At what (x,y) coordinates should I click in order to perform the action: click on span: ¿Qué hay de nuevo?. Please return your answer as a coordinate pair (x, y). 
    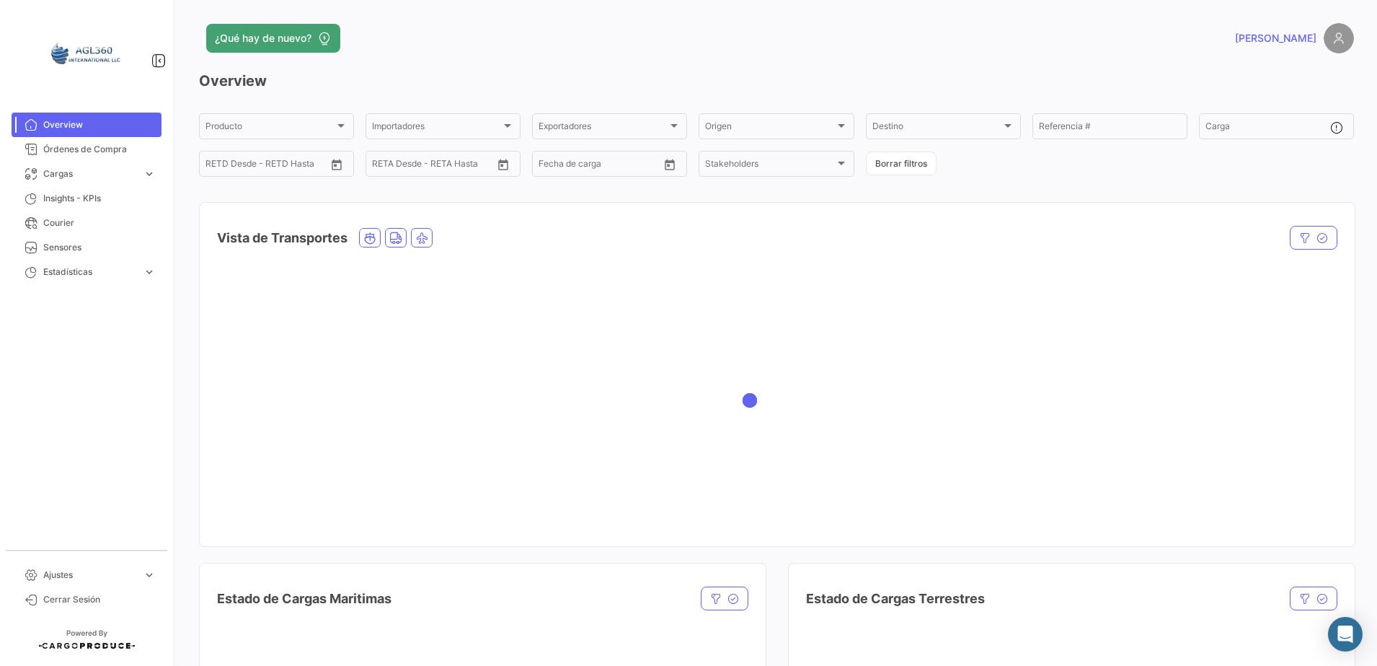
    Looking at the image, I should click on (263, 38).